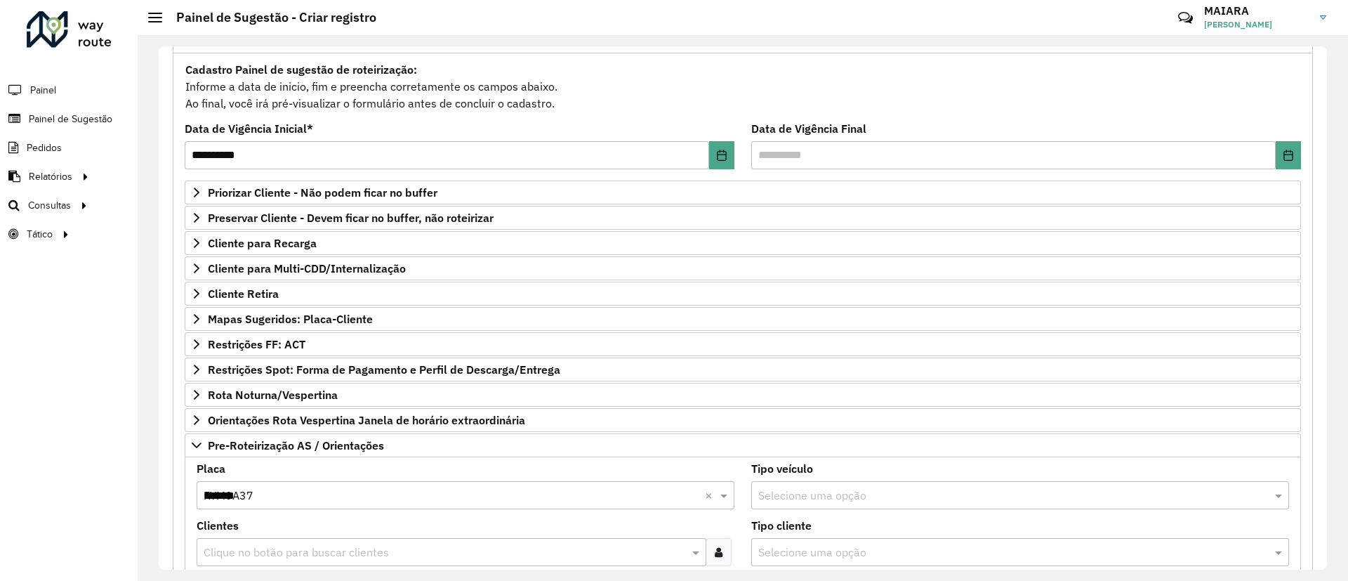 The height and width of the screenshot is (581, 1348). Describe the element at coordinates (43, 90) in the screenshot. I see `span: Painel` at that location.